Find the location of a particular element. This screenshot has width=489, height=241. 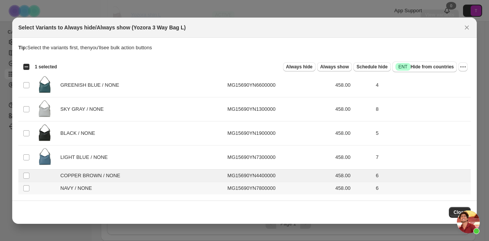

td: MG15690YN1300000 is located at coordinates (279, 109).